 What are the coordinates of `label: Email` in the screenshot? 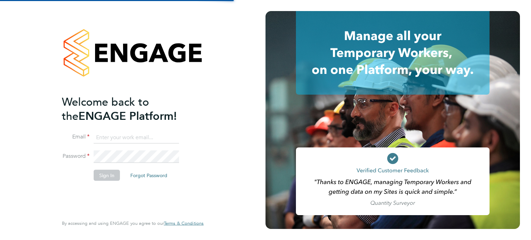 It's located at (76, 137).